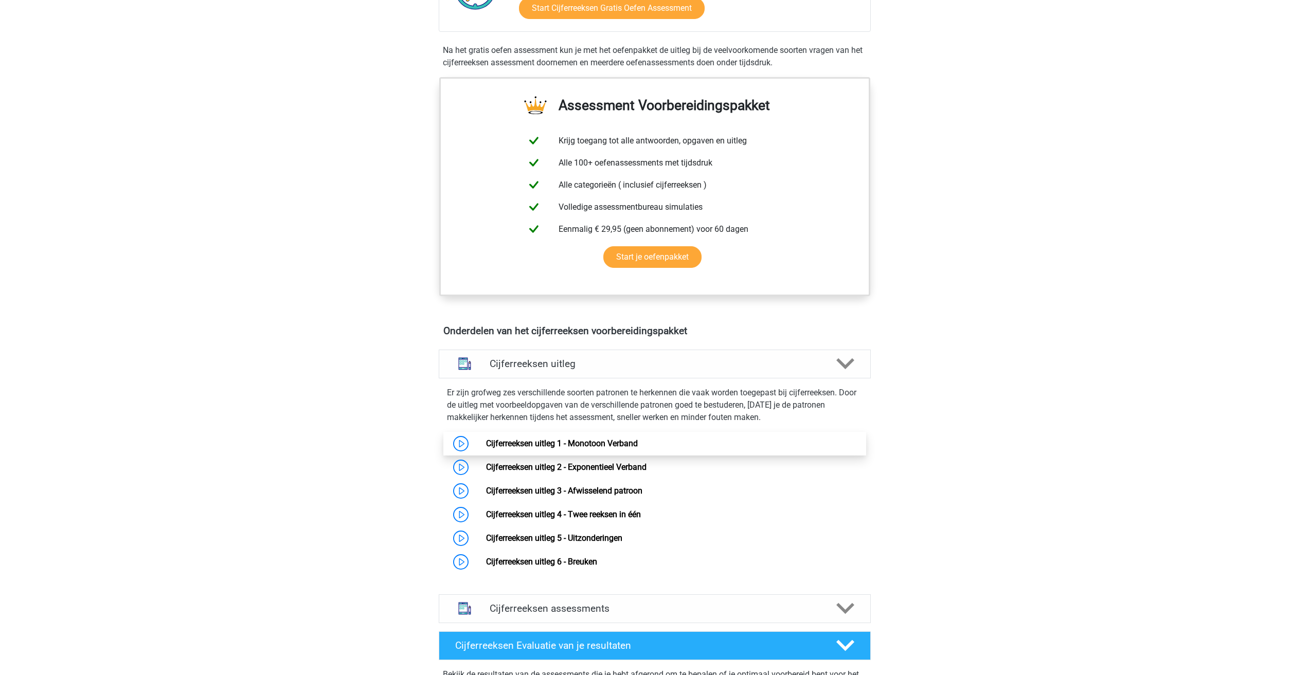  Describe the element at coordinates (655, 364) in the screenshot. I see `h4: Cijferreeksen uitleg` at that location.